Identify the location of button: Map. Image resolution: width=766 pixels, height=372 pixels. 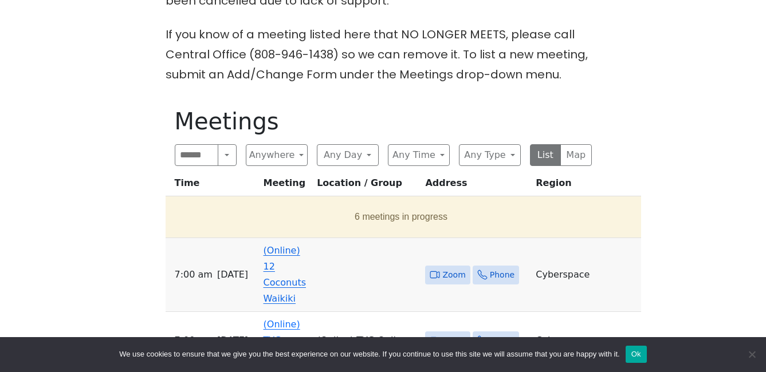
(576, 155).